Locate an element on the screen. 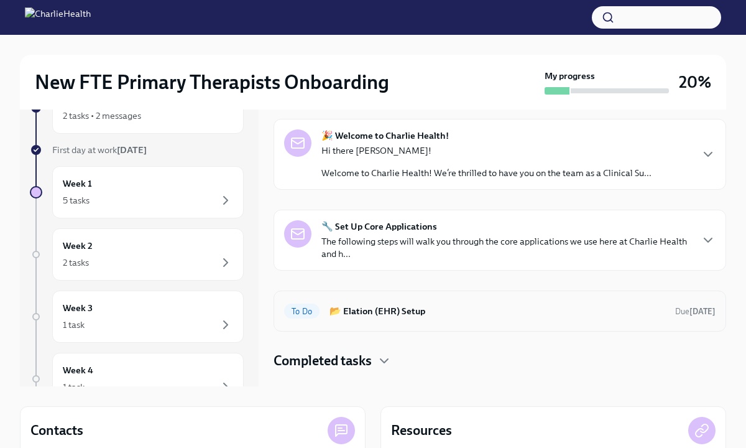 Image resolution: width=746 pixels, height=448 pixels. h4: Resources is located at coordinates (422, 430).